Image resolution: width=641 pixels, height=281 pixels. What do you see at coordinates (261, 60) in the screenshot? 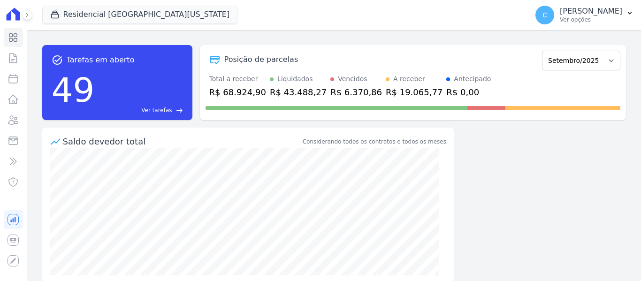
I see `div: Posição de parcelas` at bounding box center [261, 60].